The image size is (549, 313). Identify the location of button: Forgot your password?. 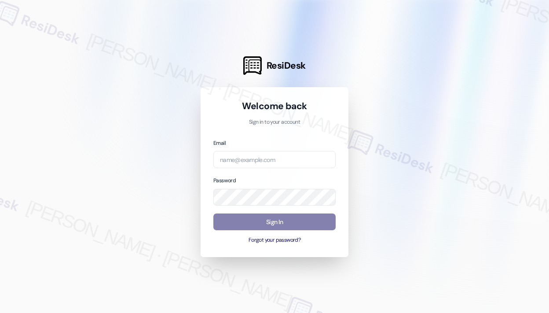
(274, 240).